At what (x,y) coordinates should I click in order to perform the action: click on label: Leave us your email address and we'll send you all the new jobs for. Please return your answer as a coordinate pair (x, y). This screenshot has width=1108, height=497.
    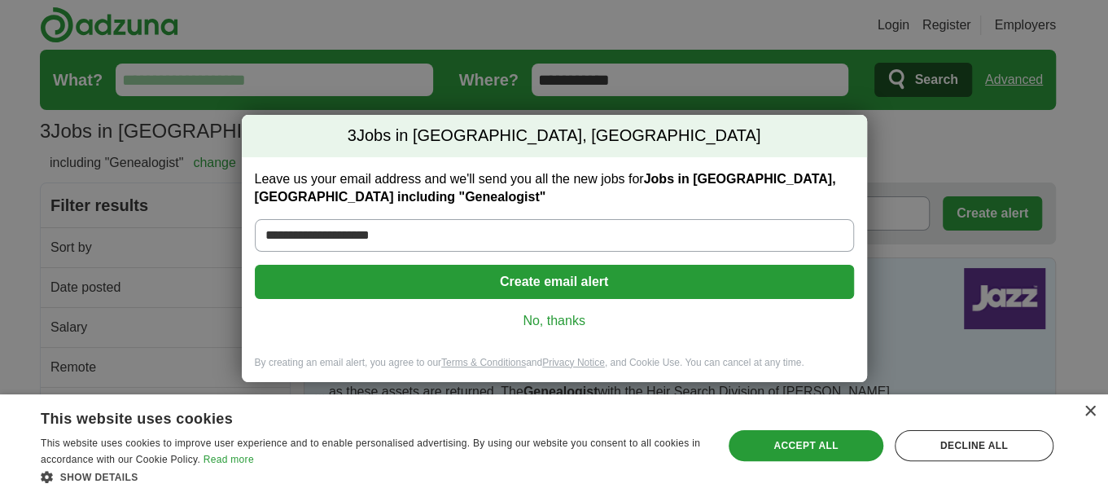
    Looking at the image, I should click on (554, 188).